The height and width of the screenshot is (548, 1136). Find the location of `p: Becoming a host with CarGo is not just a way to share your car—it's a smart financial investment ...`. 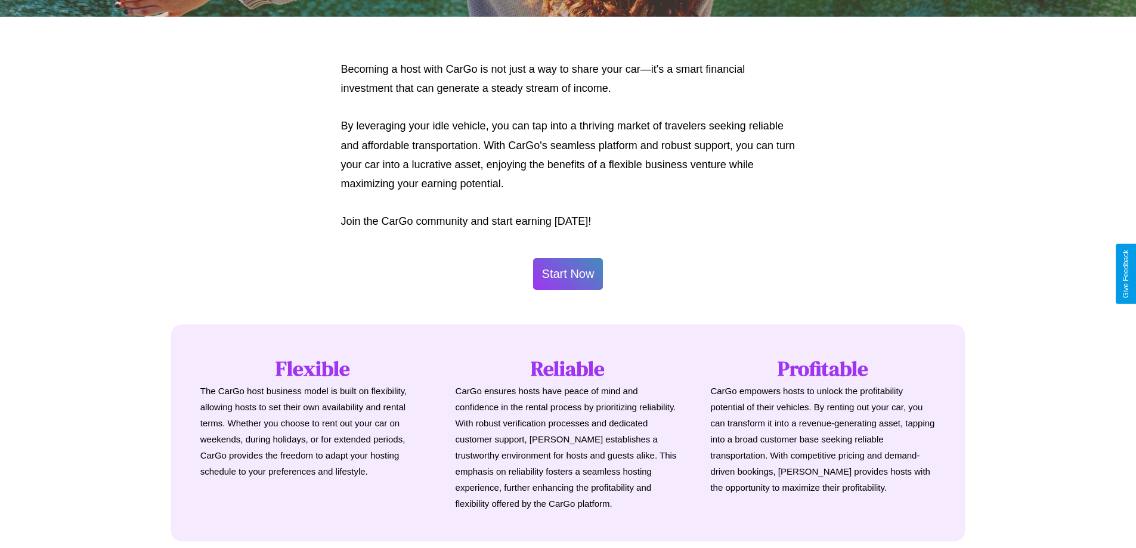

p: Becoming a host with CarGo is not just a way to share your car—it's a smart financial investment ... is located at coordinates (568, 79).